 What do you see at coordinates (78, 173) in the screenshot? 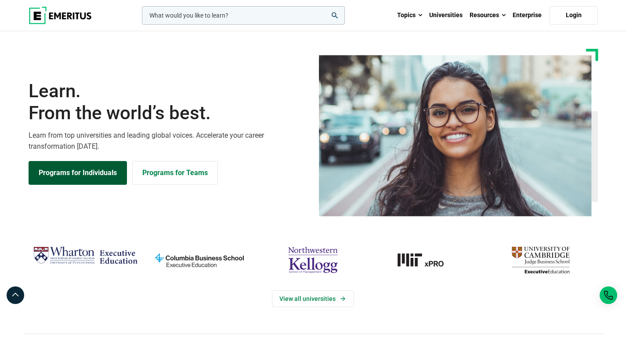
I see `a: Explore Programs` at bounding box center [78, 173].